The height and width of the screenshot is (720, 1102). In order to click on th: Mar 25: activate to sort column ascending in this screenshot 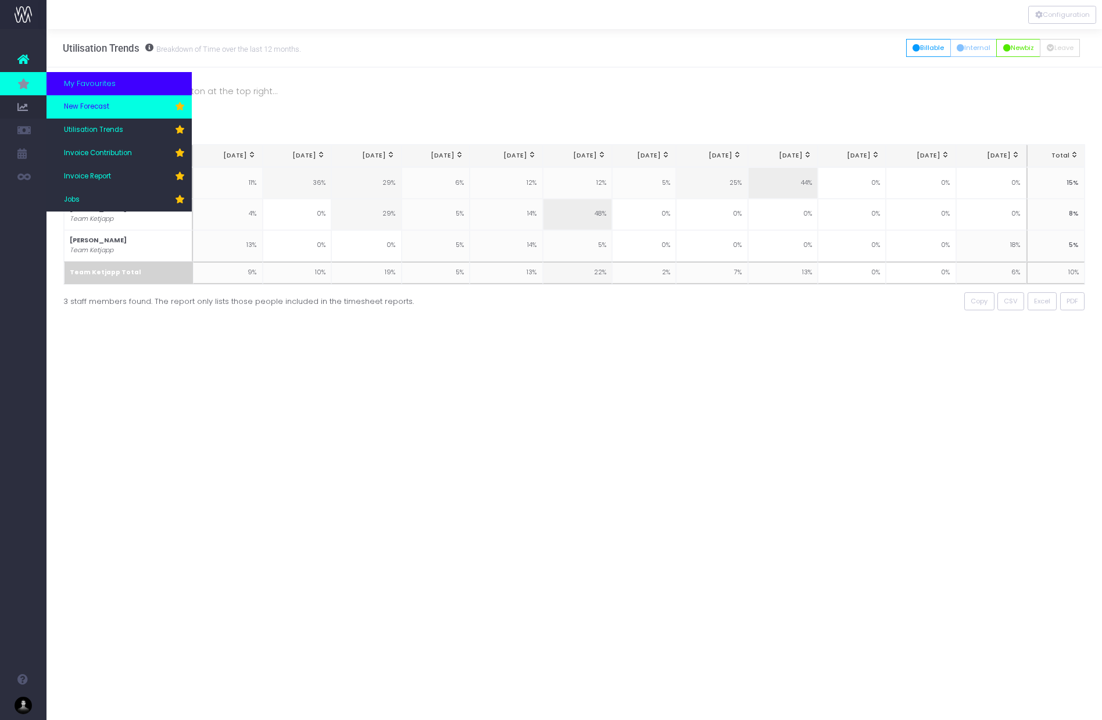, I will do `click(366, 156)`.